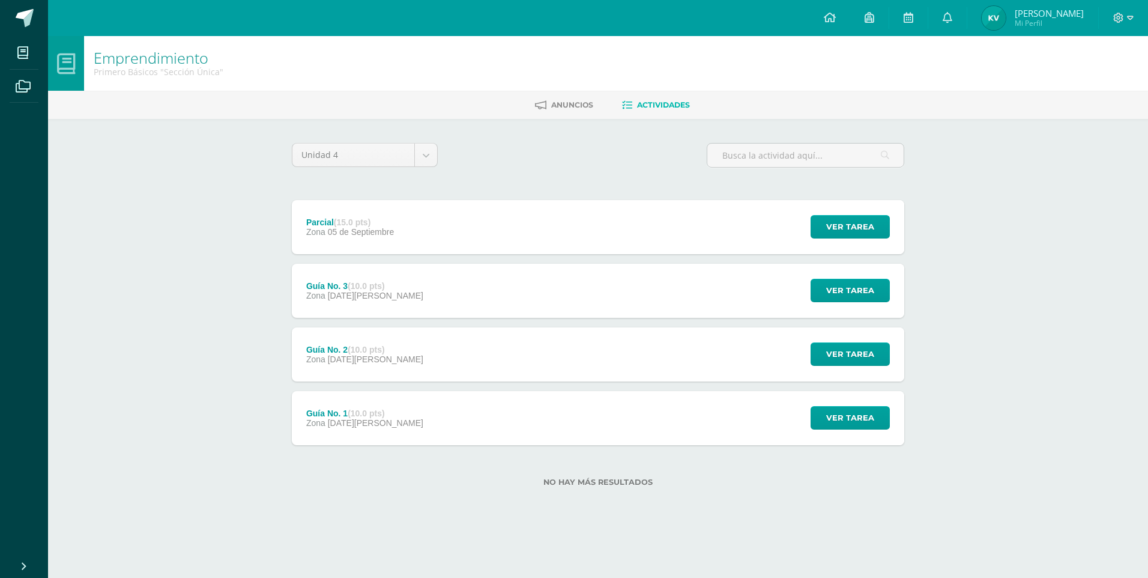 Image resolution: width=1148 pixels, height=578 pixels. I want to click on label: No hay más resultados, so click(598, 482).